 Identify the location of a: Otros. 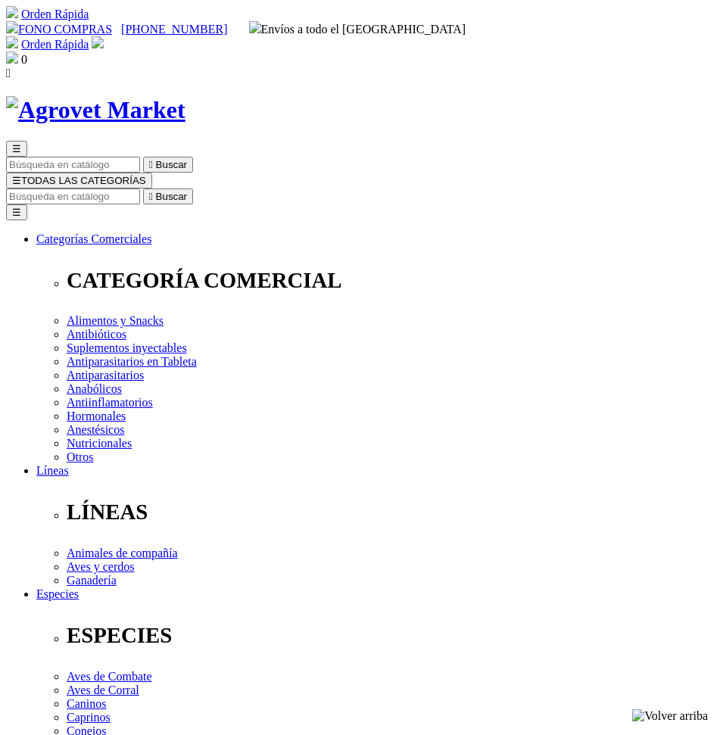
(80, 457).